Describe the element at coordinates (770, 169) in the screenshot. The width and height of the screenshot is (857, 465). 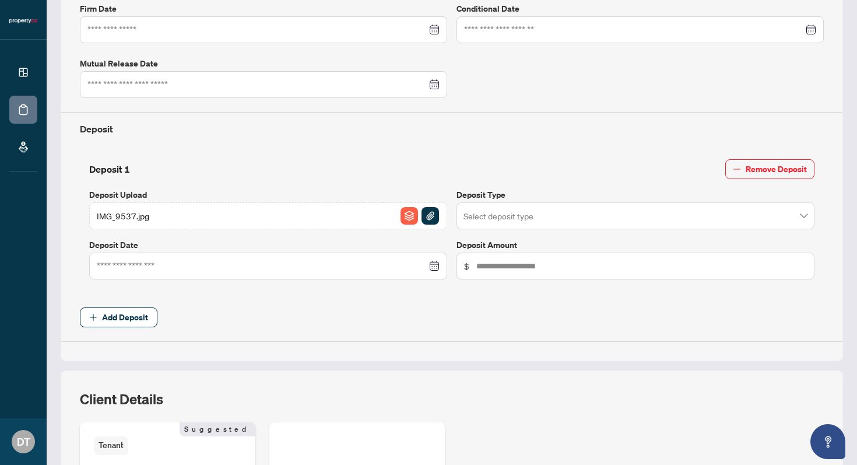
I see `button: Remove Deposit` at that location.